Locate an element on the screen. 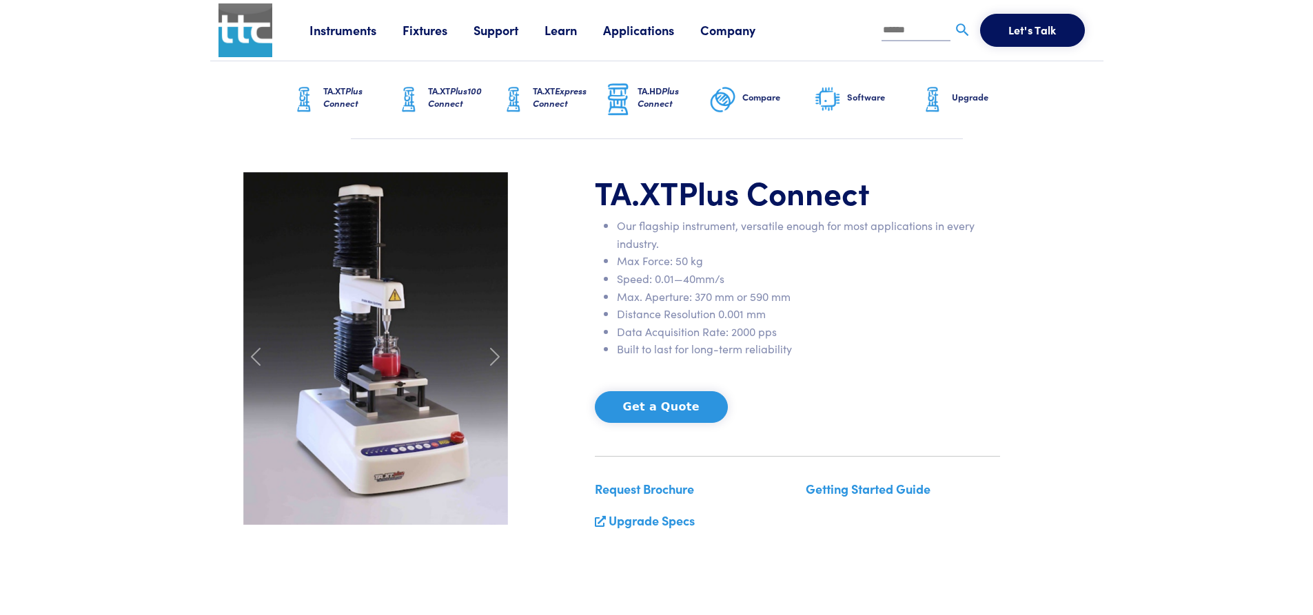 The image size is (1313, 615). a: Instruments is located at coordinates (356, 30).